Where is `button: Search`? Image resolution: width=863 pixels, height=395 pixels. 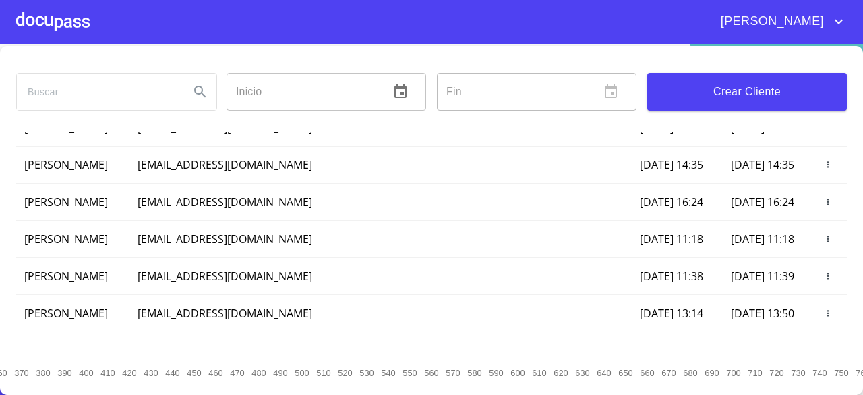 button: Search is located at coordinates (200, 92).